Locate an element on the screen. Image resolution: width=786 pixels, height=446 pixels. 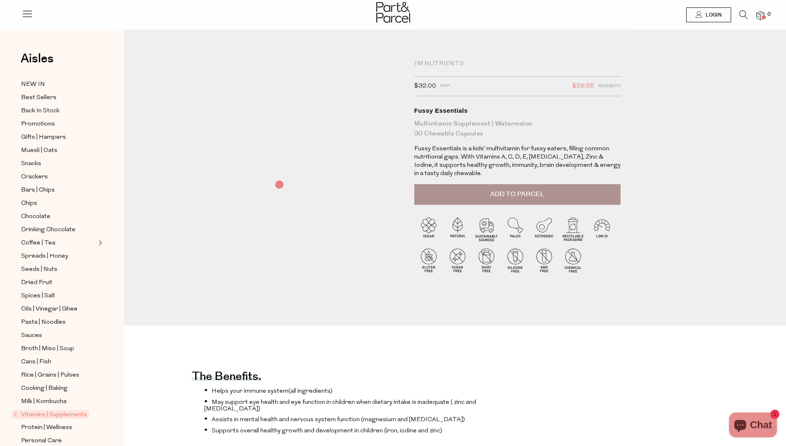
a: Seeds | Nuts is located at coordinates (59, 269).